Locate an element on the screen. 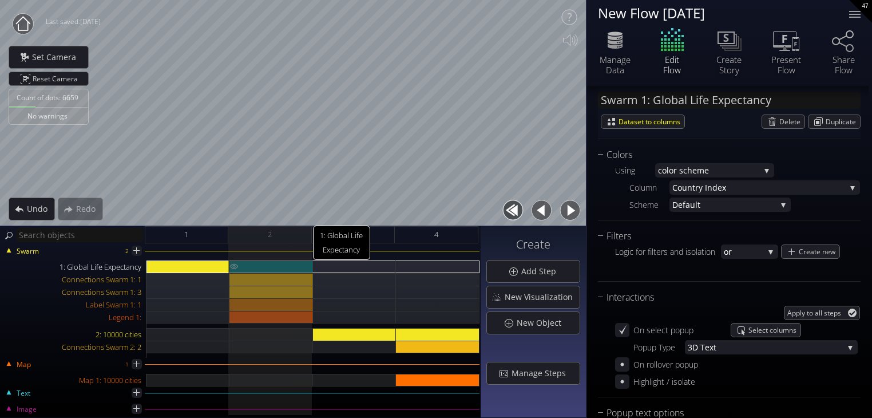 This screenshot has height=418, width=872. div: Logic for filters and isolation is located at coordinates (668, 251).